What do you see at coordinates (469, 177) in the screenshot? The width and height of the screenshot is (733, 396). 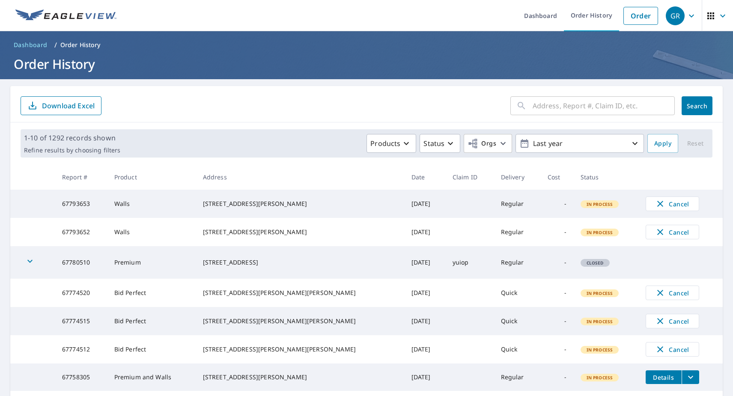 I see `th: Claim ID` at bounding box center [469, 177].